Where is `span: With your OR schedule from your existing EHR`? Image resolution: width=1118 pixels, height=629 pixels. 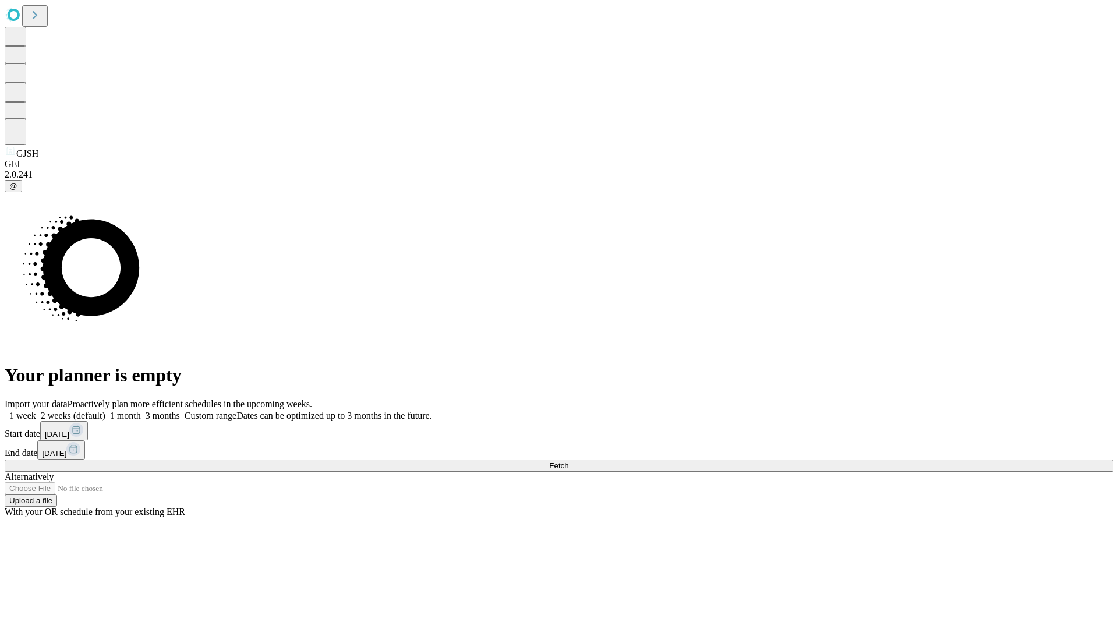
span: With your OR schedule from your existing EHR is located at coordinates (95, 511).